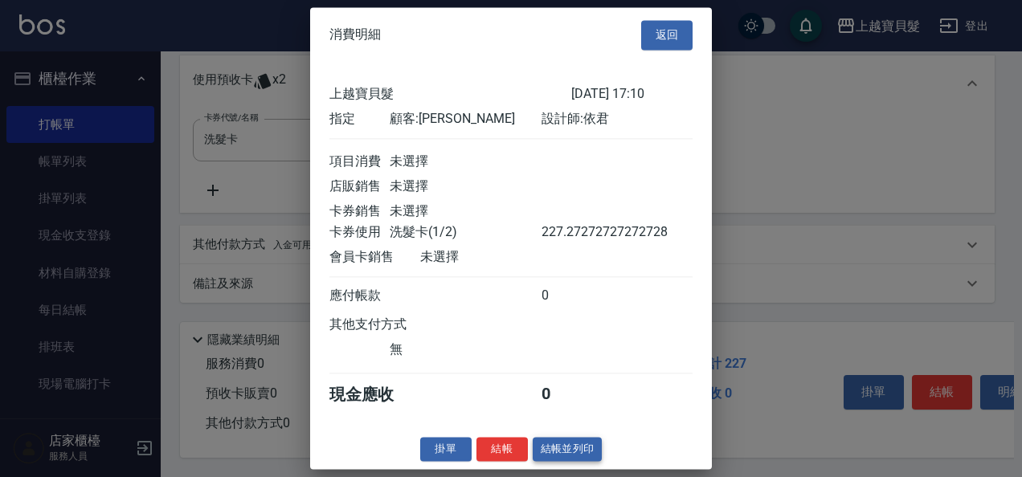 The height and width of the screenshot is (477, 1022). Describe the element at coordinates (465, 349) in the screenshot. I see `div: 無` at that location.